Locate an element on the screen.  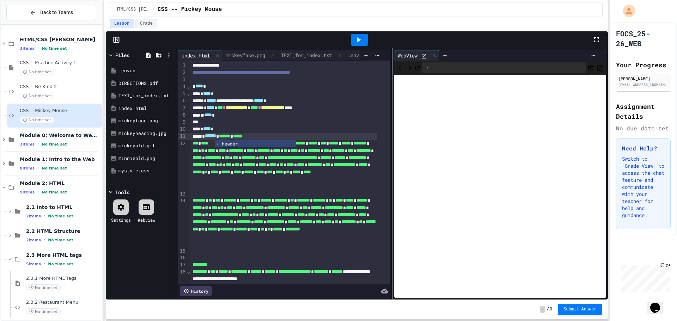
span: 9 items is located at coordinates (27, 192).